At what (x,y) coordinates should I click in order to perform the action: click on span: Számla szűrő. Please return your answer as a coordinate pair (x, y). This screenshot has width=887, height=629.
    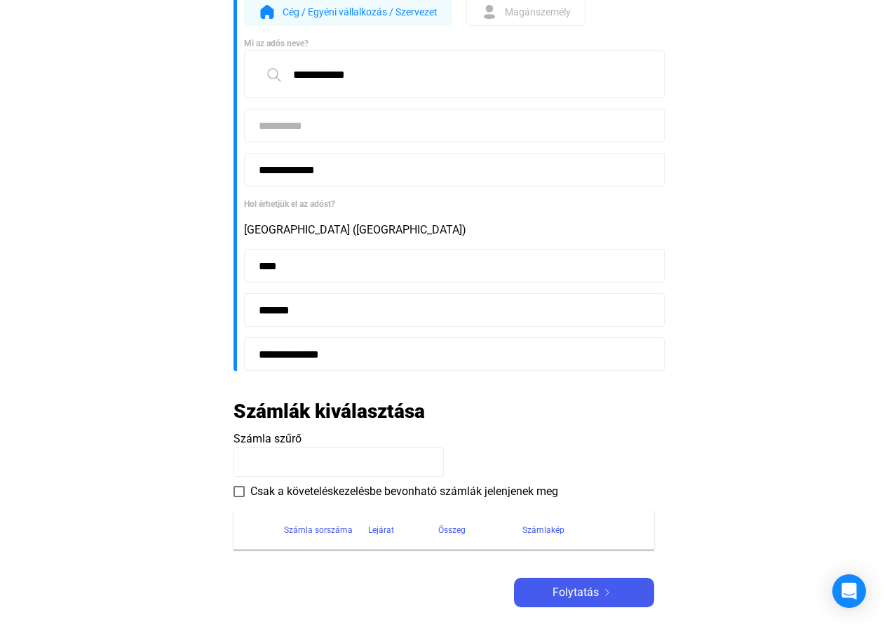
    Looking at the image, I should click on (267, 438).